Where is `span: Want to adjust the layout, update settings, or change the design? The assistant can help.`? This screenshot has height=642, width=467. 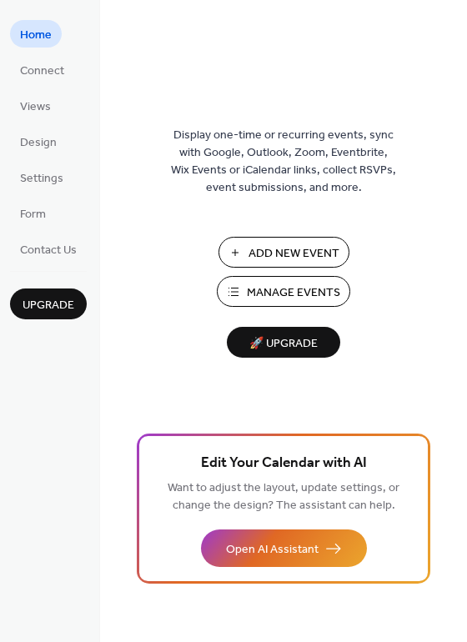 span: Want to adjust the layout, update settings, or change the design? The assistant can help. is located at coordinates (284, 497).